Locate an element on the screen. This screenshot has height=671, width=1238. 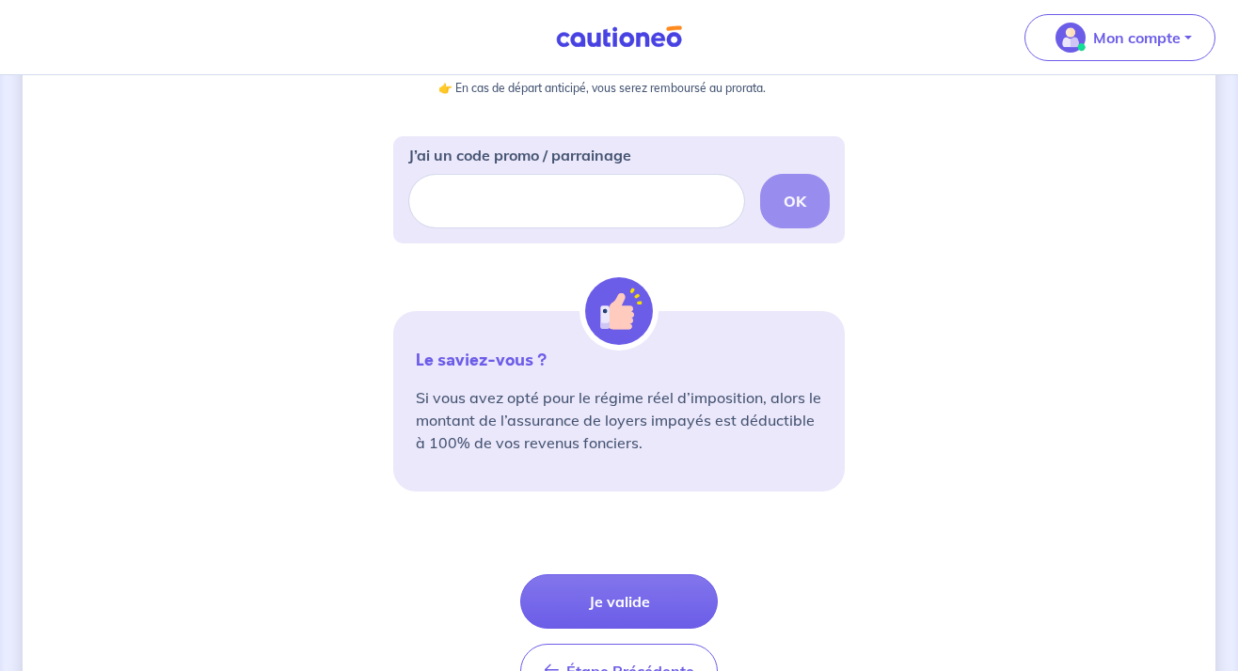
img: illu_alert_hand.svg is located at coordinates (619, 311).